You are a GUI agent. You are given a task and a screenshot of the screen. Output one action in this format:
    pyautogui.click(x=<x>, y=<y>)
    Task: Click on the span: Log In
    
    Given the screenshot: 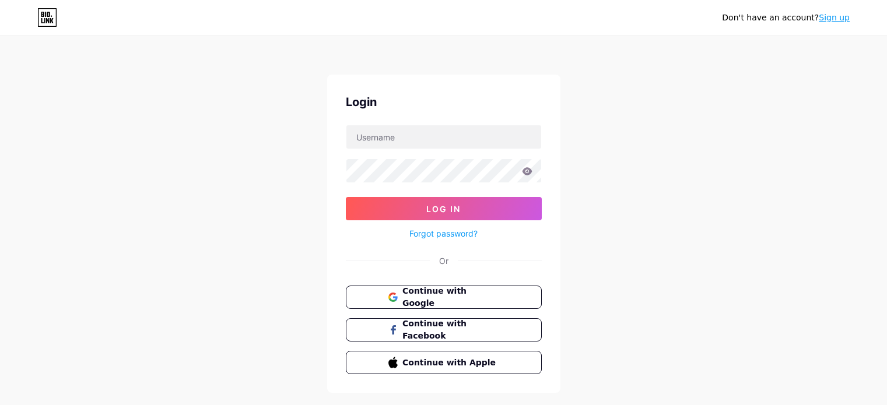 What is the action you would take?
    pyautogui.click(x=443, y=209)
    